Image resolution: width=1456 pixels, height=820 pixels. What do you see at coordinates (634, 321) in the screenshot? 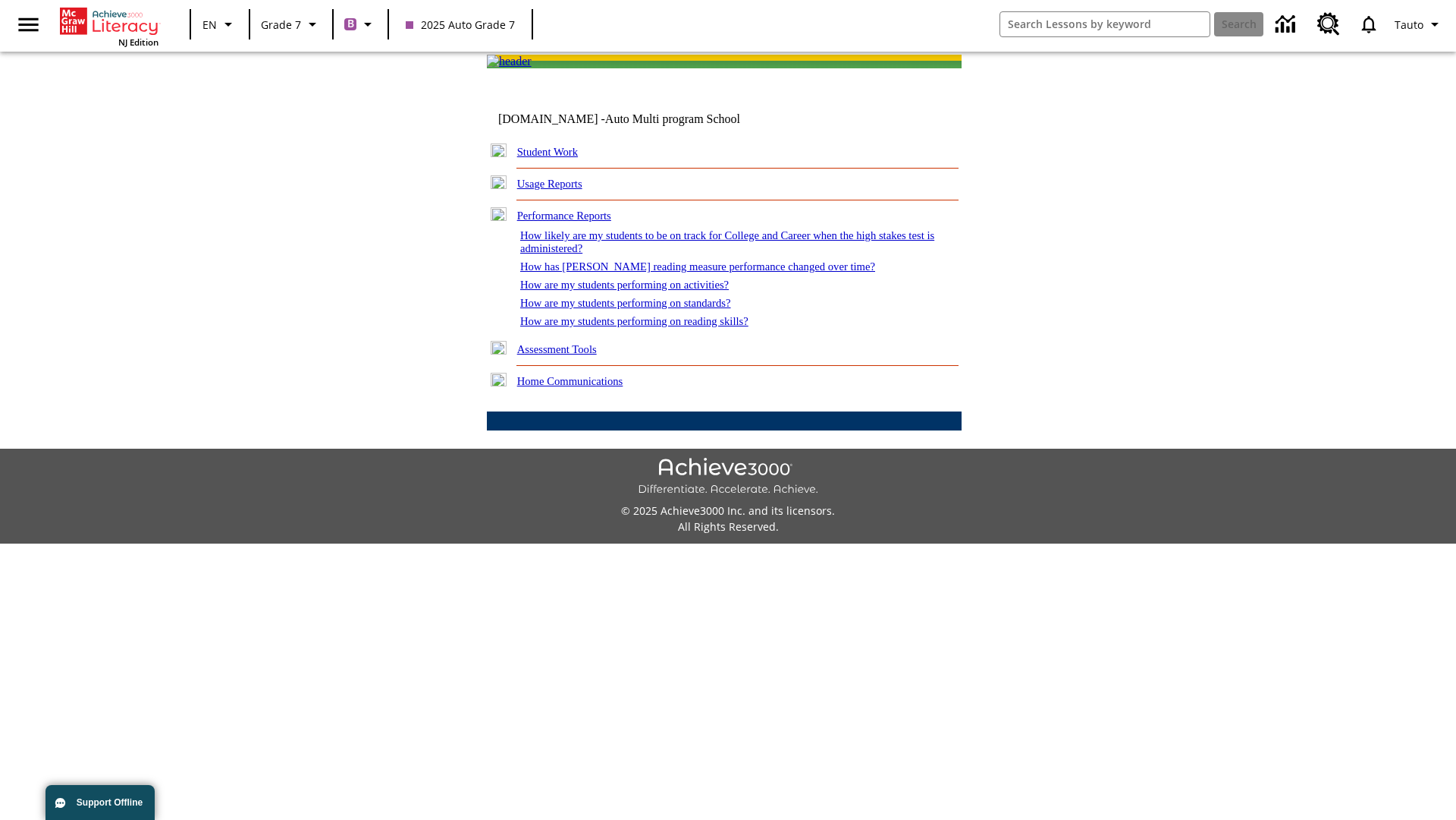
I see `a: How are my students performing on reading skills?` at bounding box center [634, 321].